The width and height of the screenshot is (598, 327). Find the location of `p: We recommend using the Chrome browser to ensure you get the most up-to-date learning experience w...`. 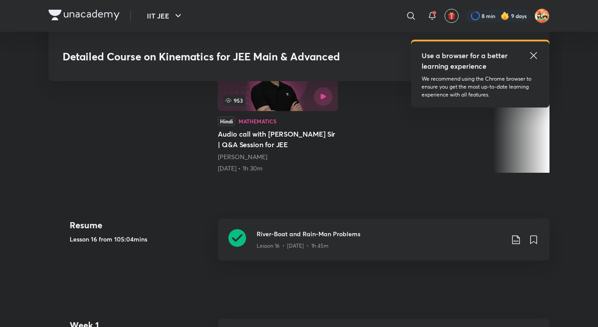

p: We recommend using the Chrome browser to ensure you get the most up-to-date learning experience w... is located at coordinates (480, 87).